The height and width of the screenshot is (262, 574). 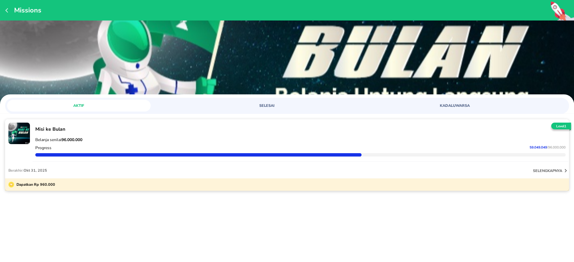 I want to click on p: Misi ke Bulan, so click(x=301, y=129).